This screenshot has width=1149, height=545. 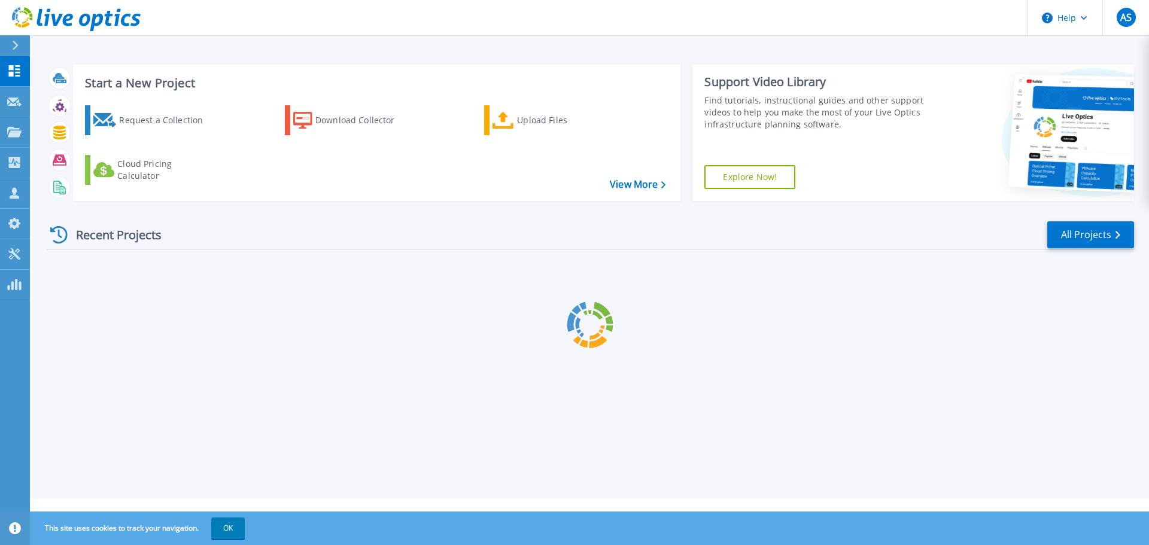 I want to click on h3: Start a New Project, so click(x=375, y=83).